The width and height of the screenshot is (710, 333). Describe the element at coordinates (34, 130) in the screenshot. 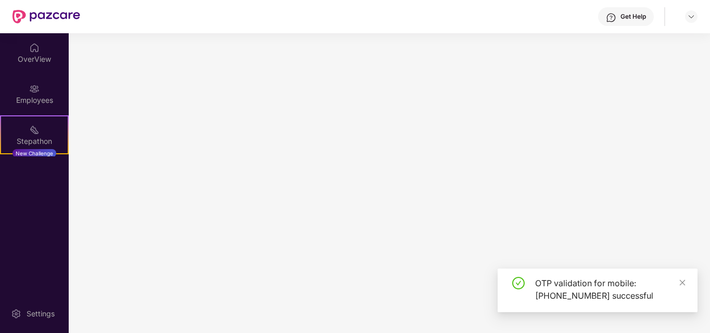

I see `img: svg+xml;base64,PHN2ZyB4bWxucz0iaHR0cDovL3d3dy53My5vcmcvMjAwMC9zdmciIHdpZHRoPSIyMSIgaGVpZ2h0PSIyMC...` at that location.